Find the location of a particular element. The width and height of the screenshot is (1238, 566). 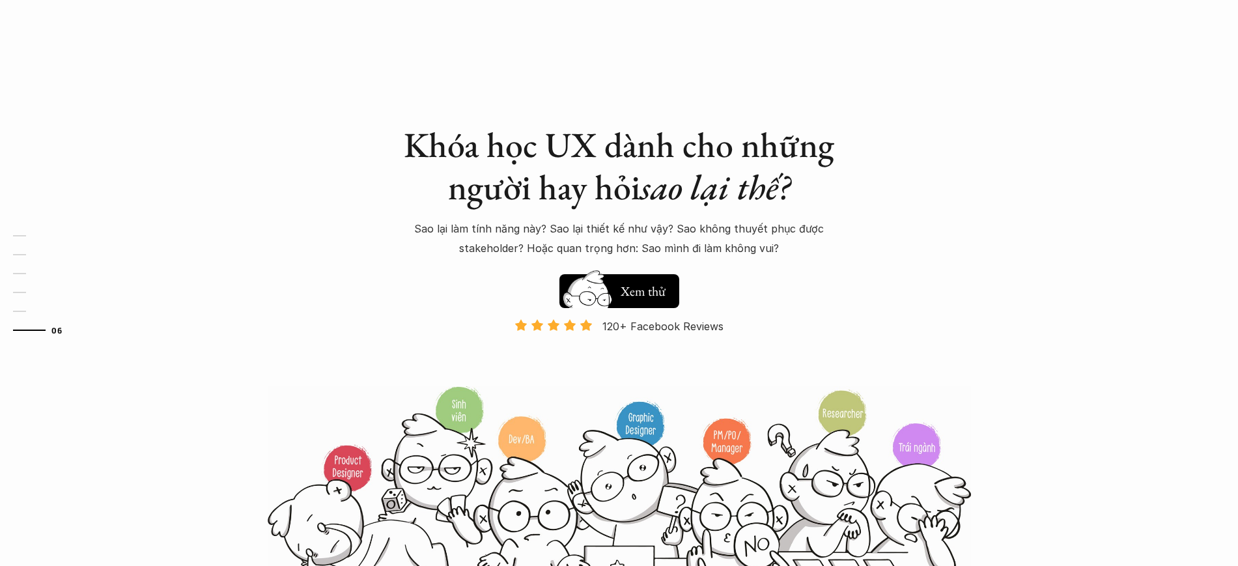

p: 120+ Facebook Reviews is located at coordinates (663, 326).